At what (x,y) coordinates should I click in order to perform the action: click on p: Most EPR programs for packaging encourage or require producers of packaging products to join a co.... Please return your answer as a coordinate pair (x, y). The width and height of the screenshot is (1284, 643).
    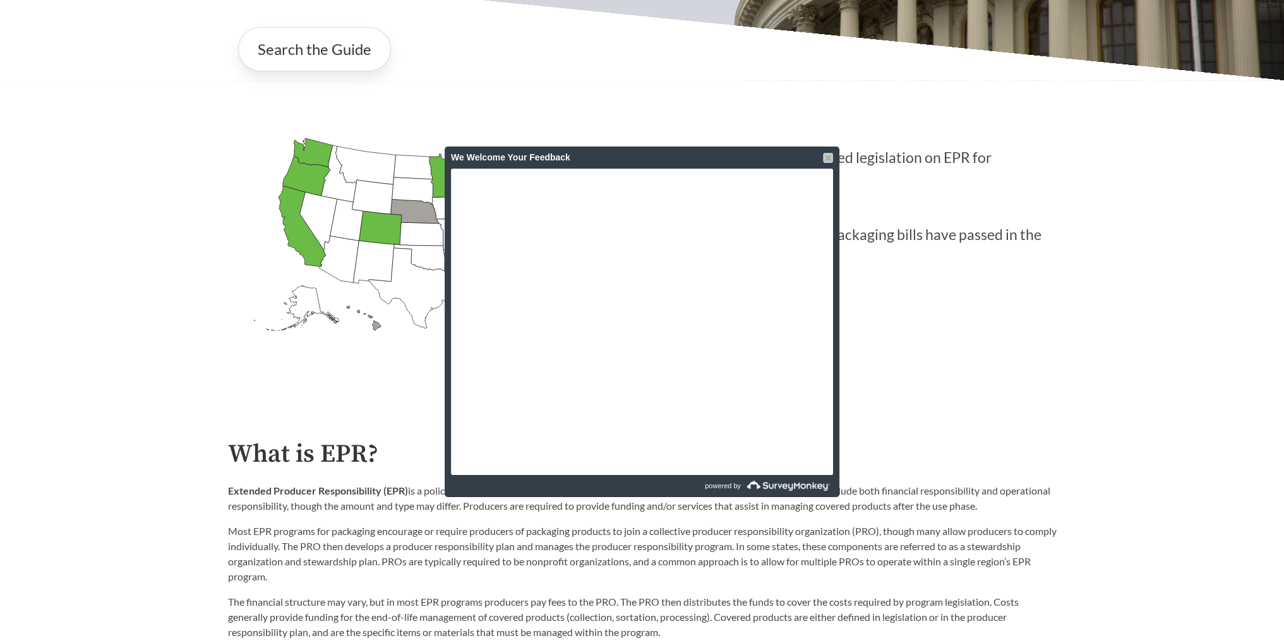
    Looking at the image, I should click on (642, 554).